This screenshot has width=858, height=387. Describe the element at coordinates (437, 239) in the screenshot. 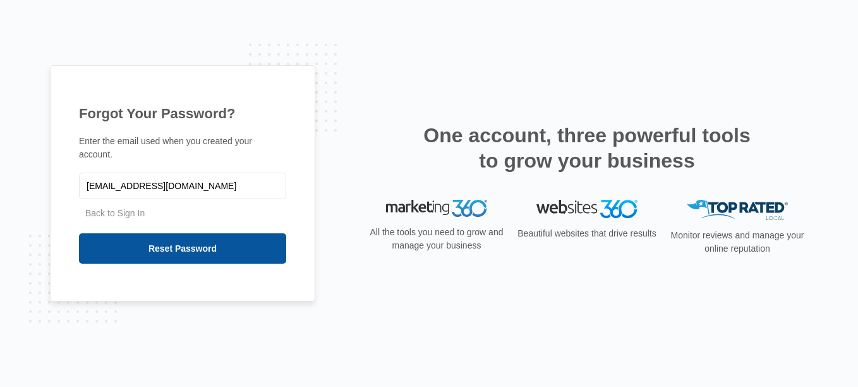

I see `p: All the tools you need to grow and manage your business` at that location.